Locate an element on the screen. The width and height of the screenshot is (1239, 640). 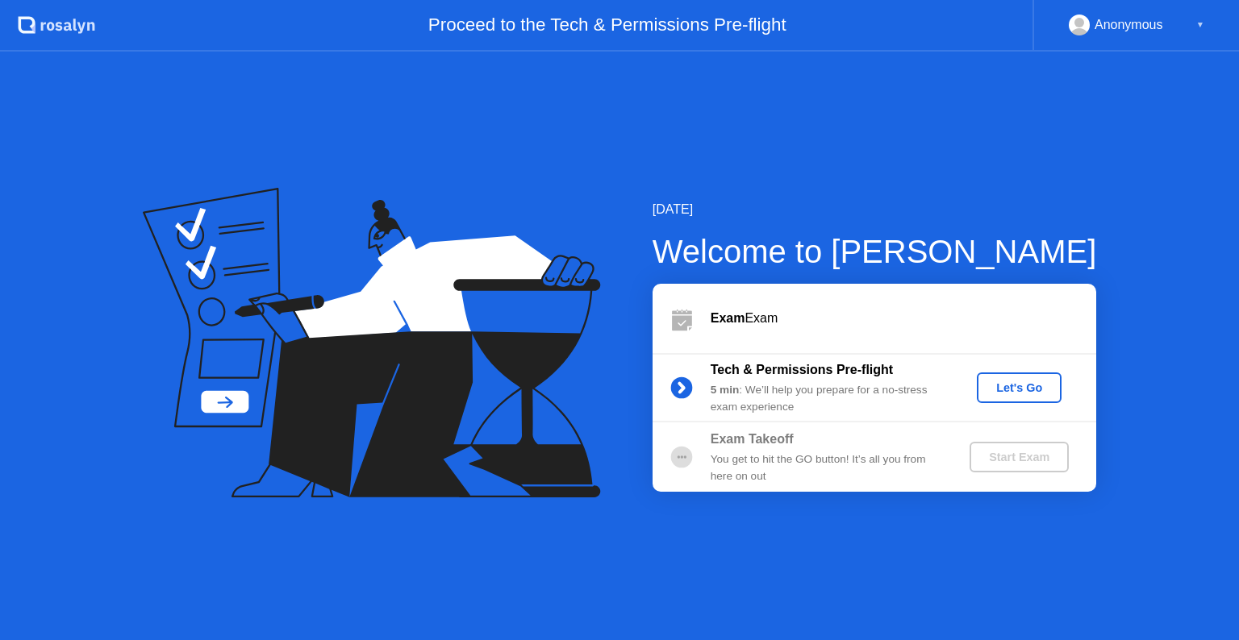
button: Let's Go is located at coordinates (1019, 388).